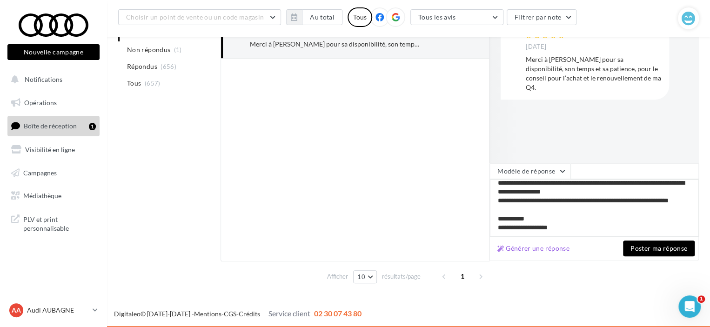 The image size is (710, 327). What do you see at coordinates (50, 149) in the screenshot?
I see `span: Visibilité en ligne` at bounding box center [50, 149].